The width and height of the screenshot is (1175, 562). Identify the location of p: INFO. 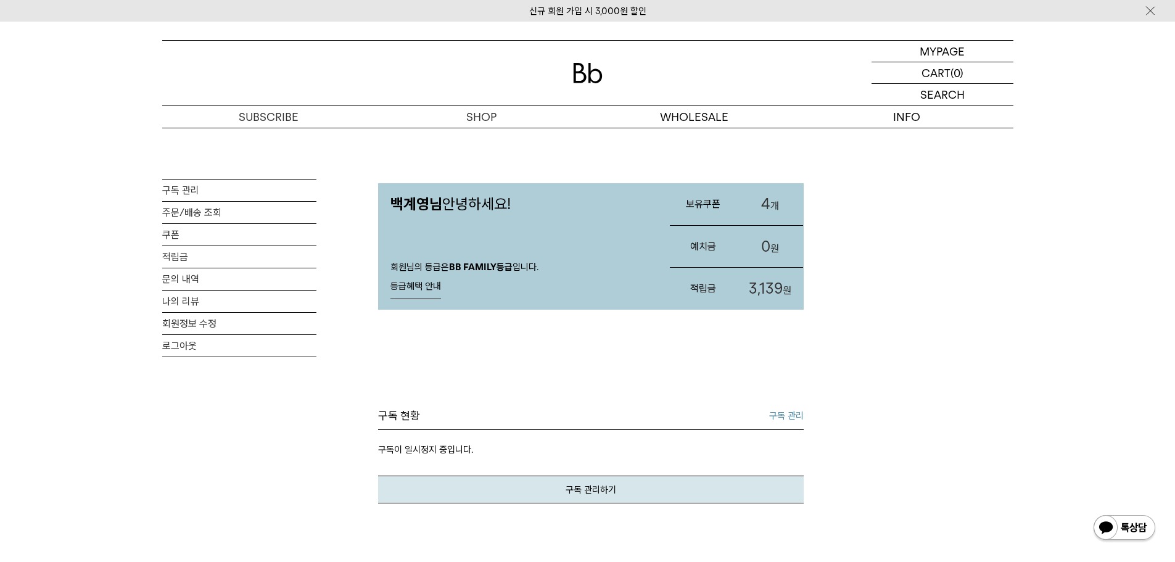
(907, 117).